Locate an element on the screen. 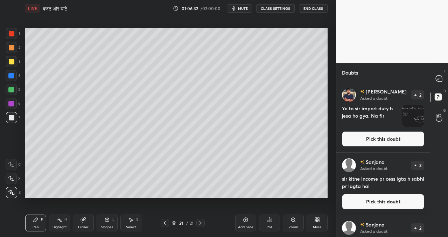  img: 915cf4073ce44f4494901ee4de7efab8.jpg is located at coordinates (349, 95).